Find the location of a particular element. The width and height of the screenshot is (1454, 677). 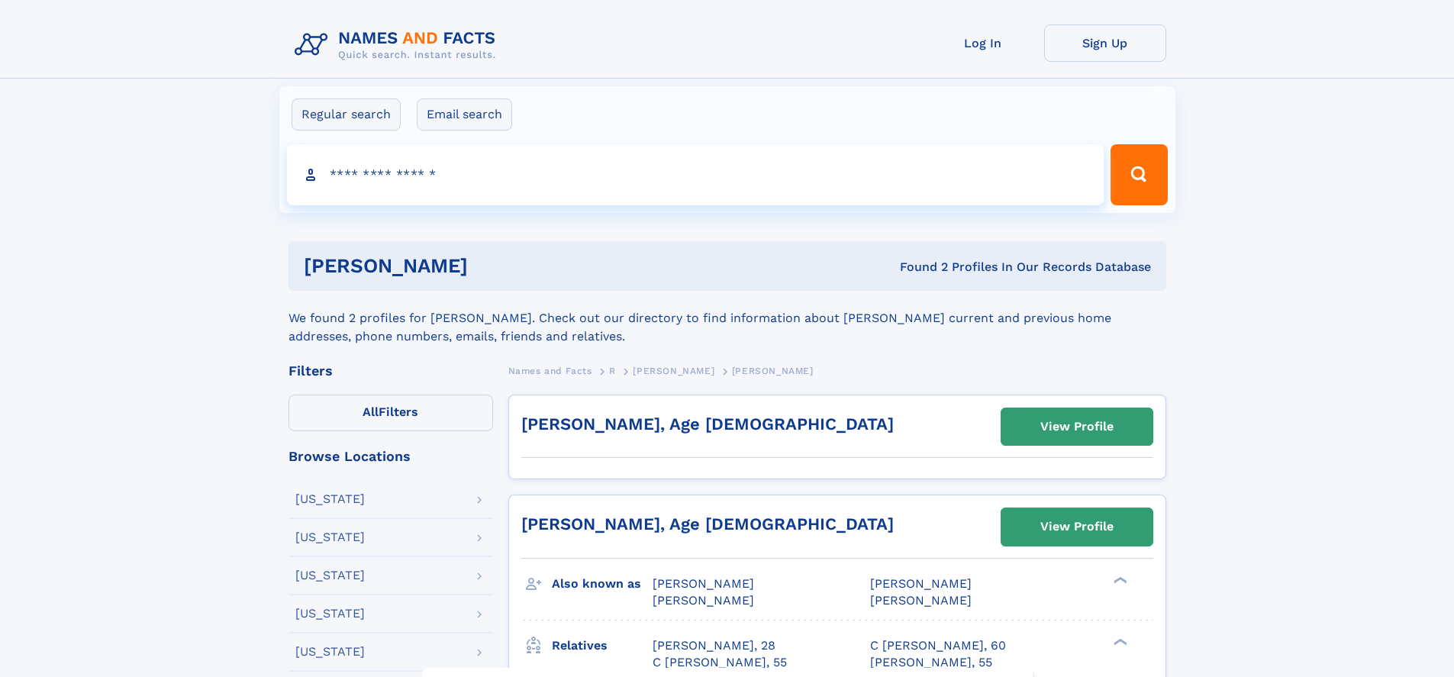

div: Found 2 Profiles In Our Records Database is located at coordinates (918, 267).